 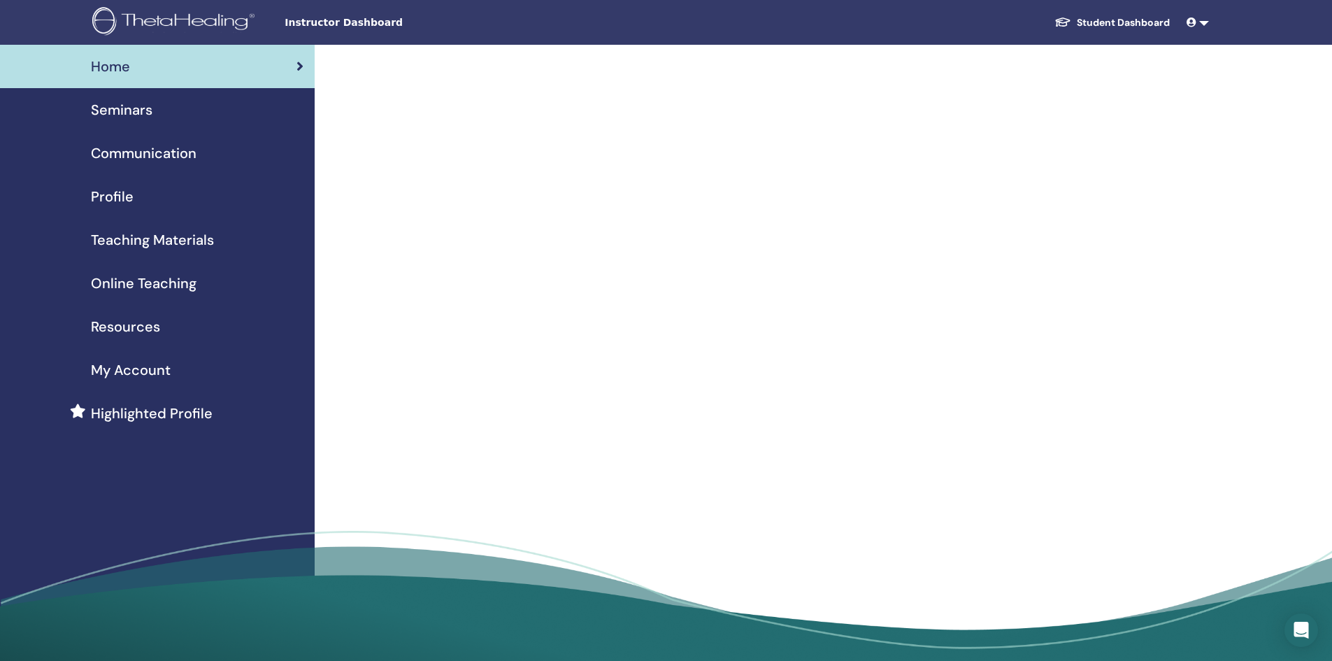 What do you see at coordinates (152, 240) in the screenshot?
I see `span: Teaching Materials` at bounding box center [152, 240].